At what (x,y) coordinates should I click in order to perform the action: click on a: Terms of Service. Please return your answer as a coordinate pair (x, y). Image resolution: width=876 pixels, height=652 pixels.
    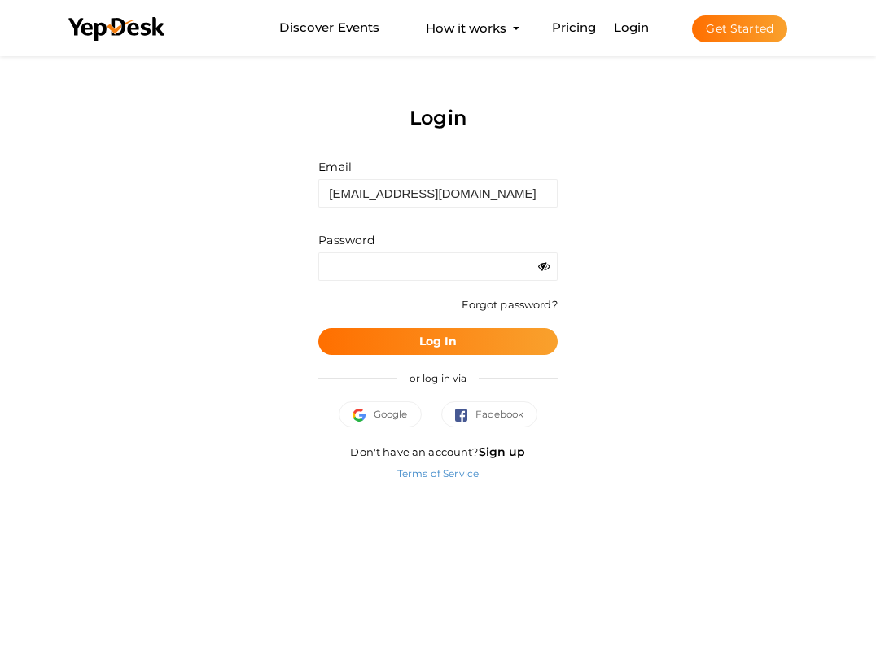
    Looking at the image, I should click on (438, 473).